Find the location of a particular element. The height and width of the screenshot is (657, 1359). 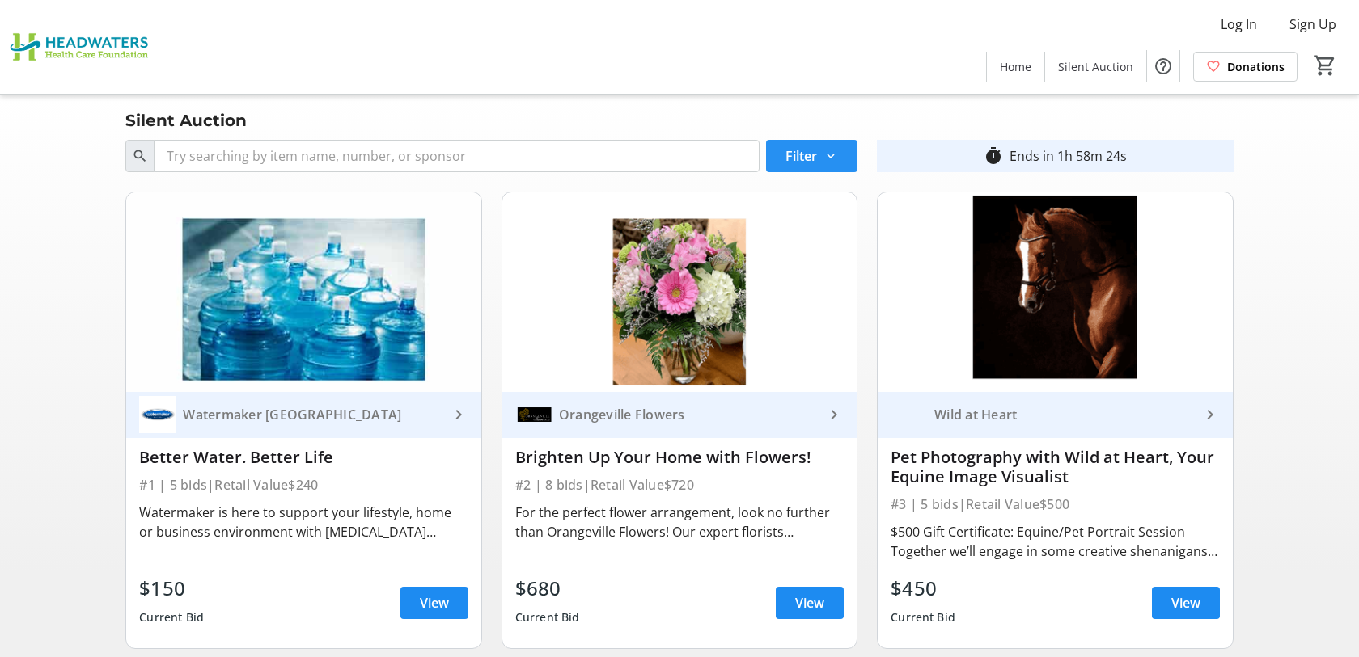

div: $150 is located at coordinates (171, 589).